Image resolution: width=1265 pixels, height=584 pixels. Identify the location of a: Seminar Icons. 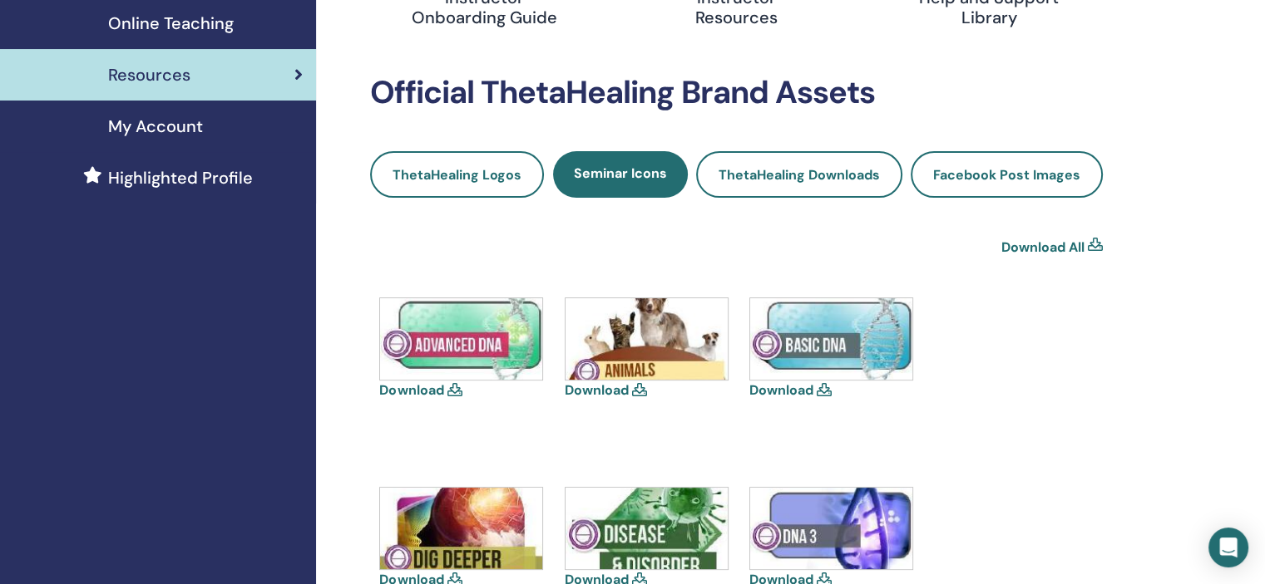
(620, 175).